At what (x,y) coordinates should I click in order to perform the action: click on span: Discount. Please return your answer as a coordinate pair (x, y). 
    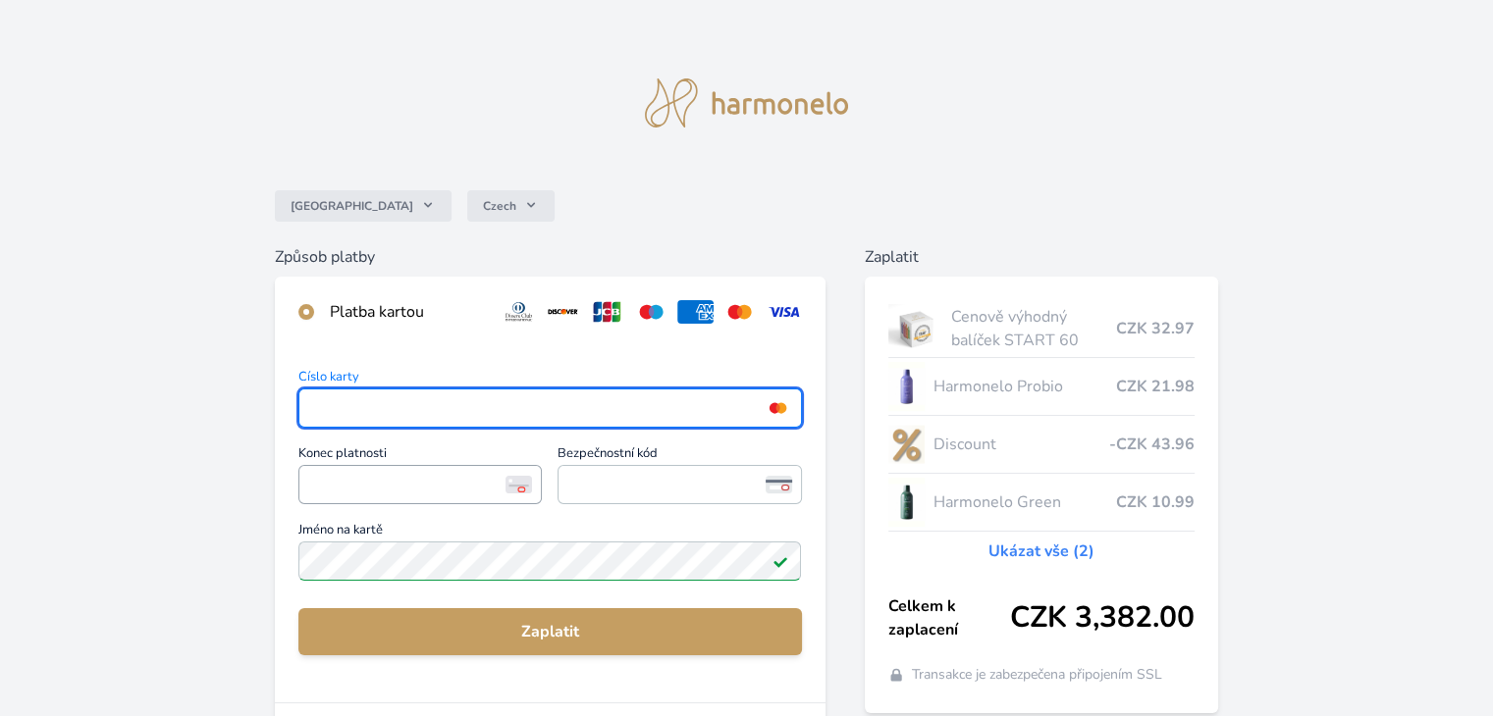
    Looking at the image, I should click on (1020, 445).